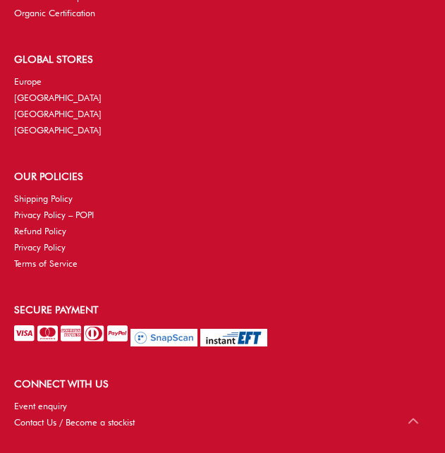 This screenshot has height=453, width=445. What do you see at coordinates (43, 198) in the screenshot?
I see `a: Shipping Policy` at bounding box center [43, 198].